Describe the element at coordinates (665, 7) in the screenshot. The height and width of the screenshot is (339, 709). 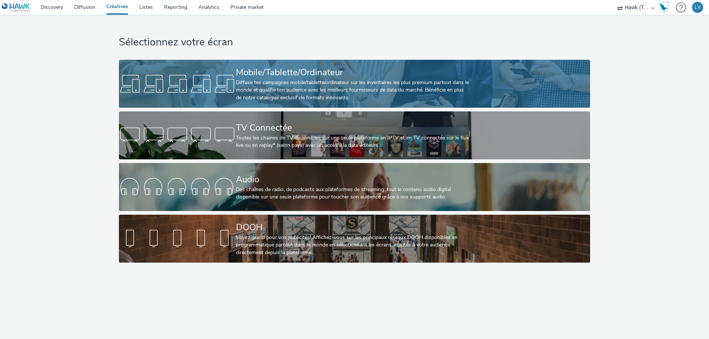
I see `a: Hawk Academy` at that location.